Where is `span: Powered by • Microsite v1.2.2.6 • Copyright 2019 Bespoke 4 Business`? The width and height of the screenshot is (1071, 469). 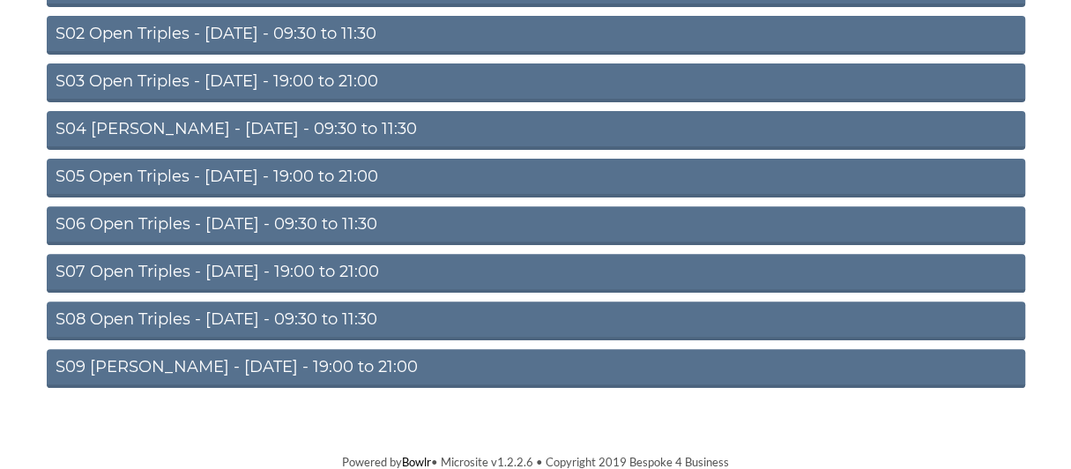 span: Powered by • Microsite v1.2.2.6 • Copyright 2019 Bespoke 4 Business is located at coordinates (535, 462).